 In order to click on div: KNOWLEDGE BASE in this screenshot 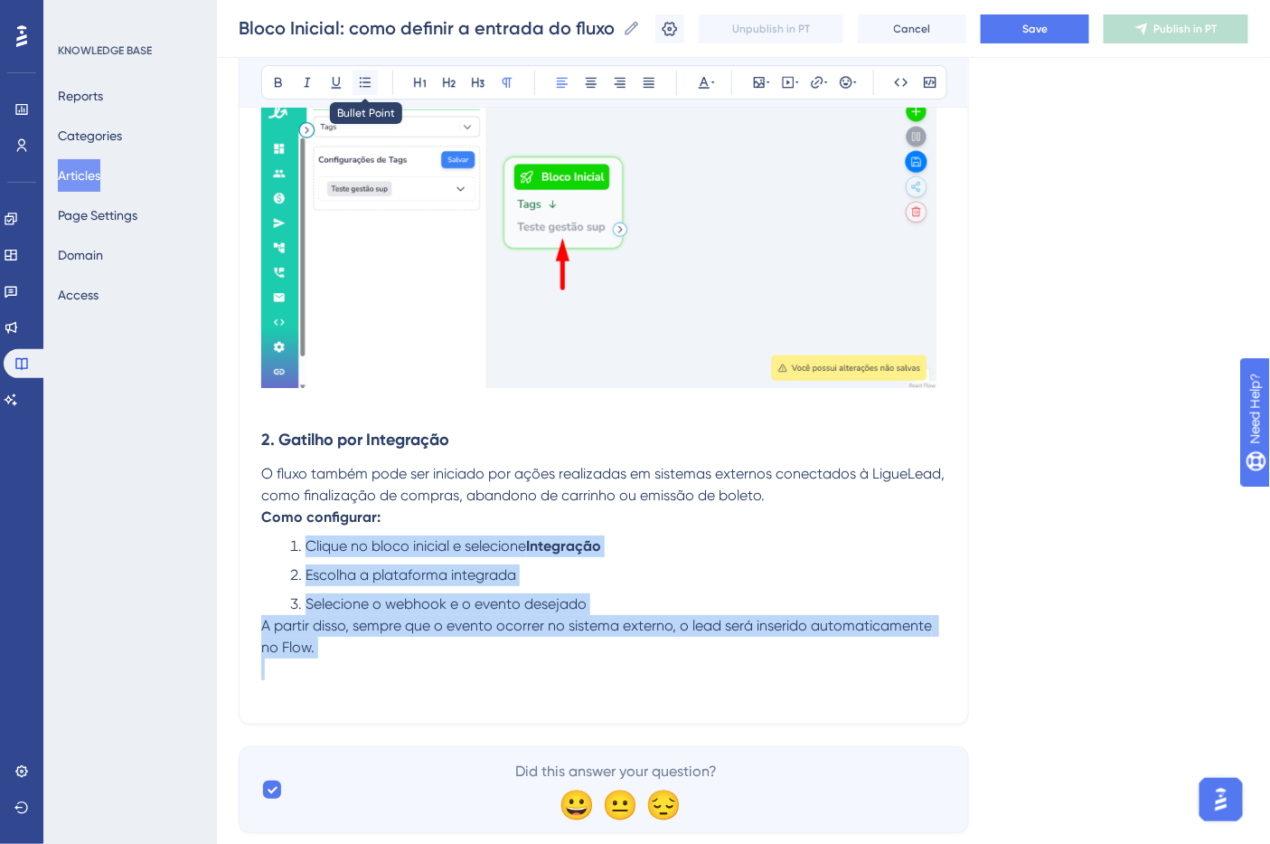, I will do `click(105, 51)`.